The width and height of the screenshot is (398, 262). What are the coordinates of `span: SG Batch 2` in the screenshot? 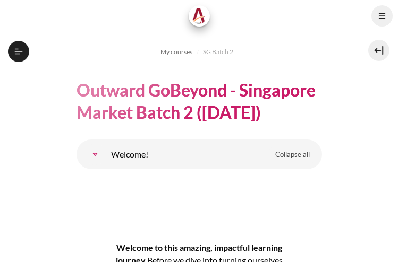 It's located at (218, 52).